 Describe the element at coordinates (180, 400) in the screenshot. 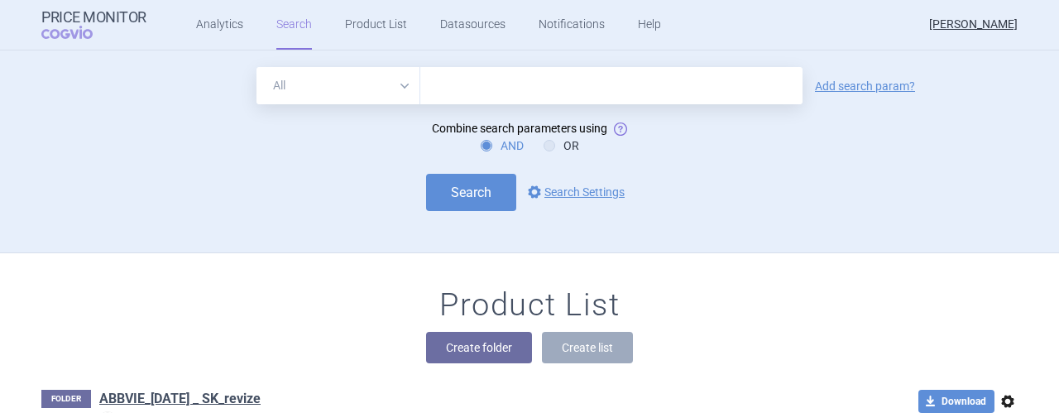

I see `h1: ABBVIE_21.03.2025 _ SK_revize` at that location.